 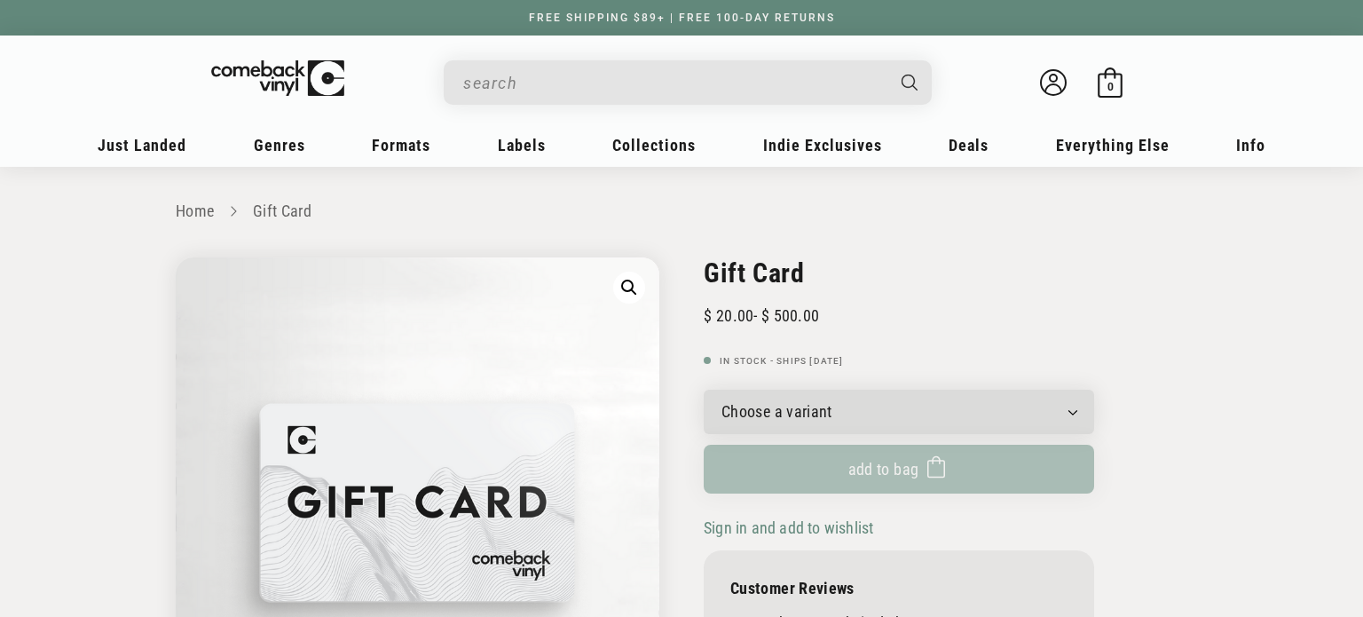 I want to click on a: Home, so click(x=194, y=210).